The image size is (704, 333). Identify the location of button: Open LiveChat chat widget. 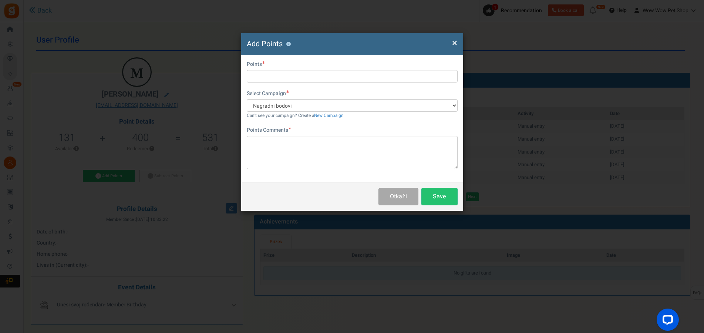
(17, 14).